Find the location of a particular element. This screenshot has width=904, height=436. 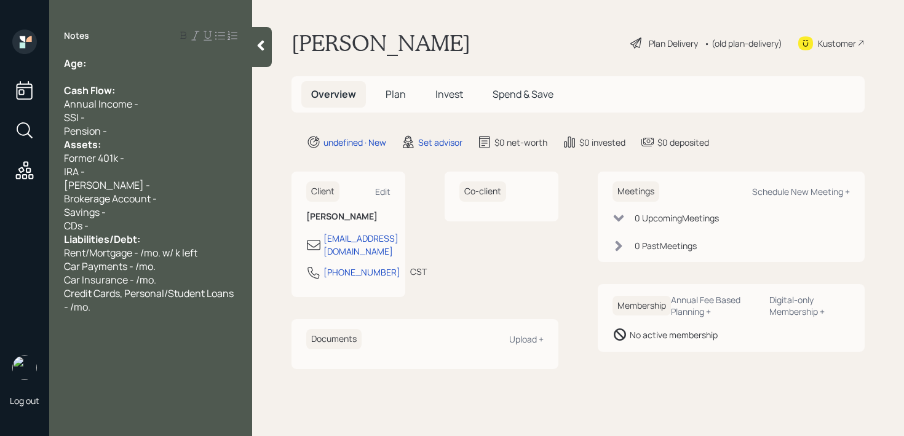

div: Plan Delivery is located at coordinates (673, 43).